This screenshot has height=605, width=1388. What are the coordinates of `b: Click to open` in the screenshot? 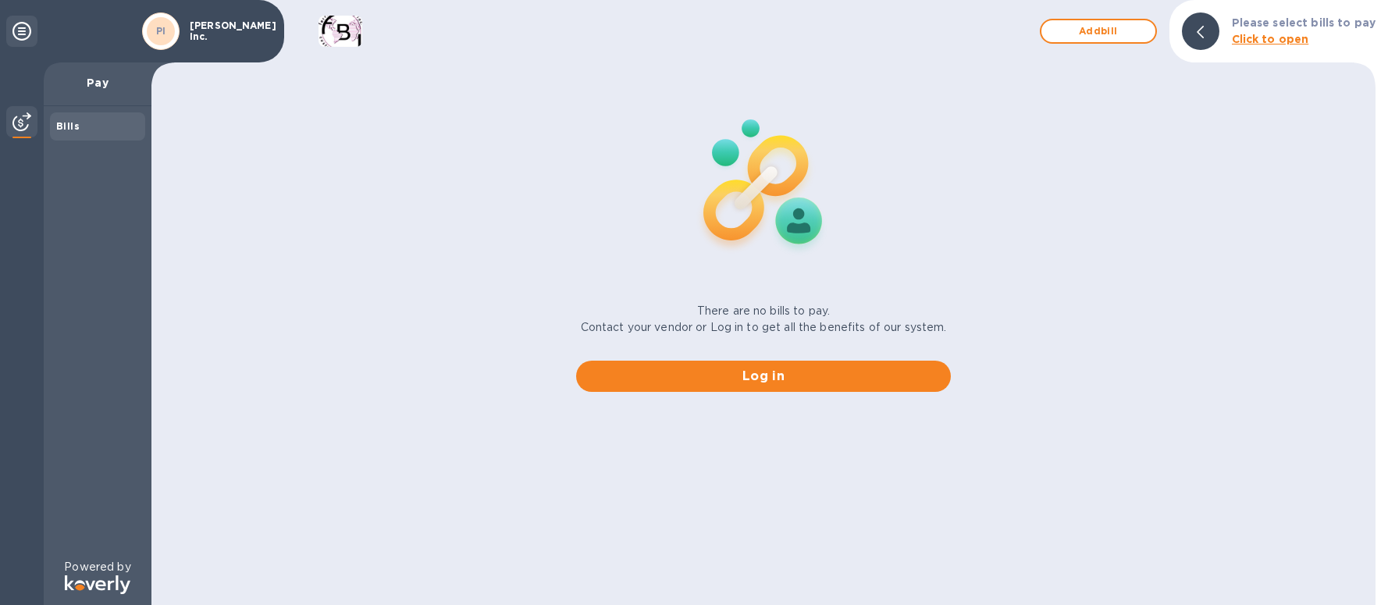 It's located at (1270, 39).